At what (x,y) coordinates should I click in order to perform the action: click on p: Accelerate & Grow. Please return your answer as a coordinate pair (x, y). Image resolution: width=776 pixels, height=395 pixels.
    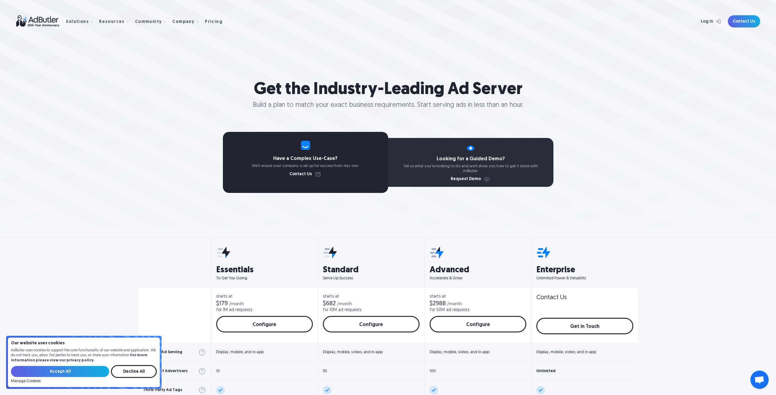
    Looking at the image, I should click on (478, 278).